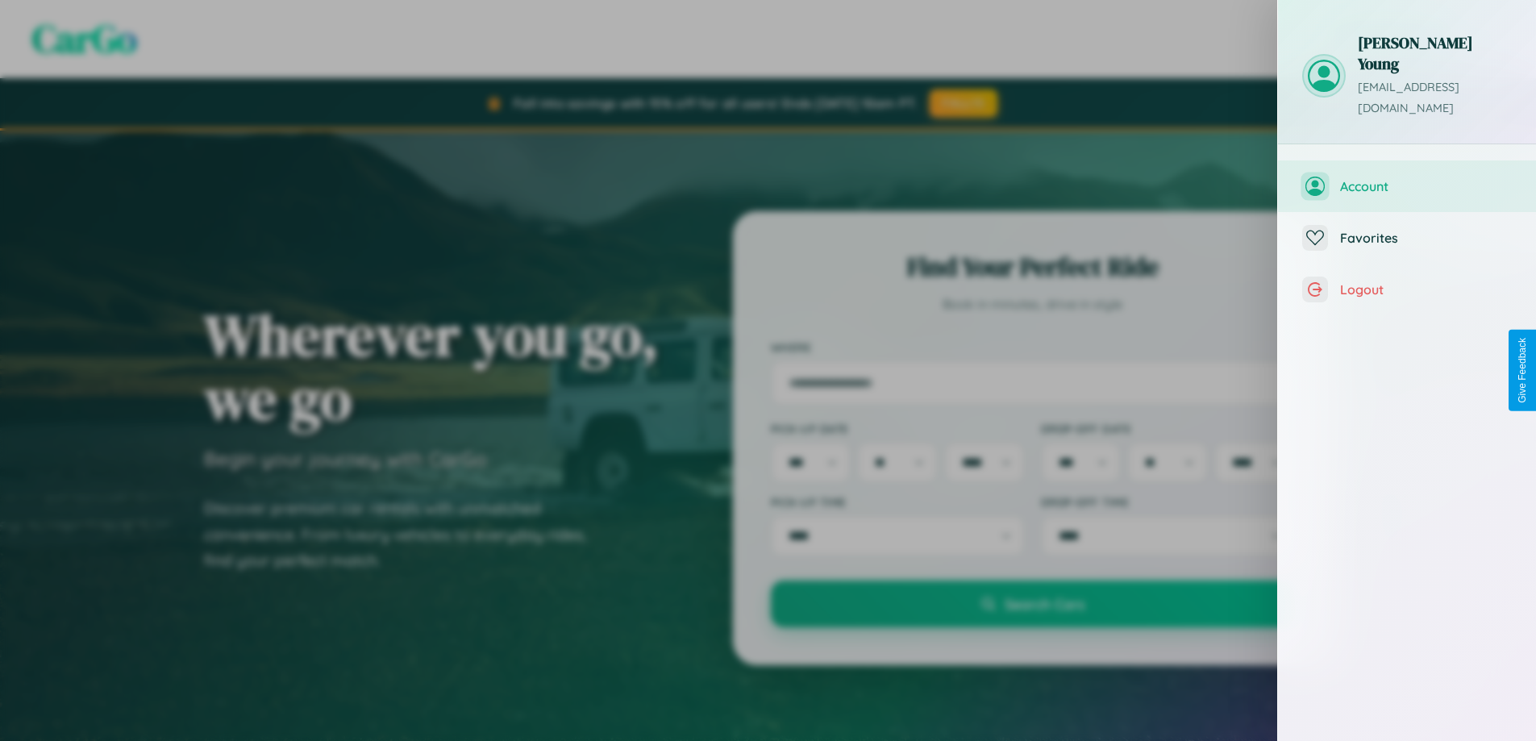 This screenshot has height=741, width=1536. Describe the element at coordinates (1426, 238) in the screenshot. I see `span: Favorites` at that location.